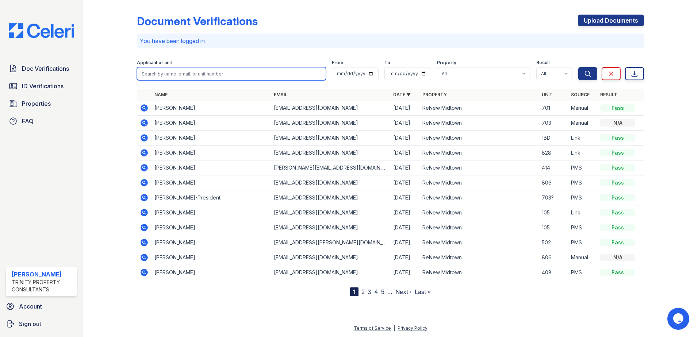 Image resolution: width=698 pixels, height=337 pixels. I want to click on label: Property, so click(446, 63).